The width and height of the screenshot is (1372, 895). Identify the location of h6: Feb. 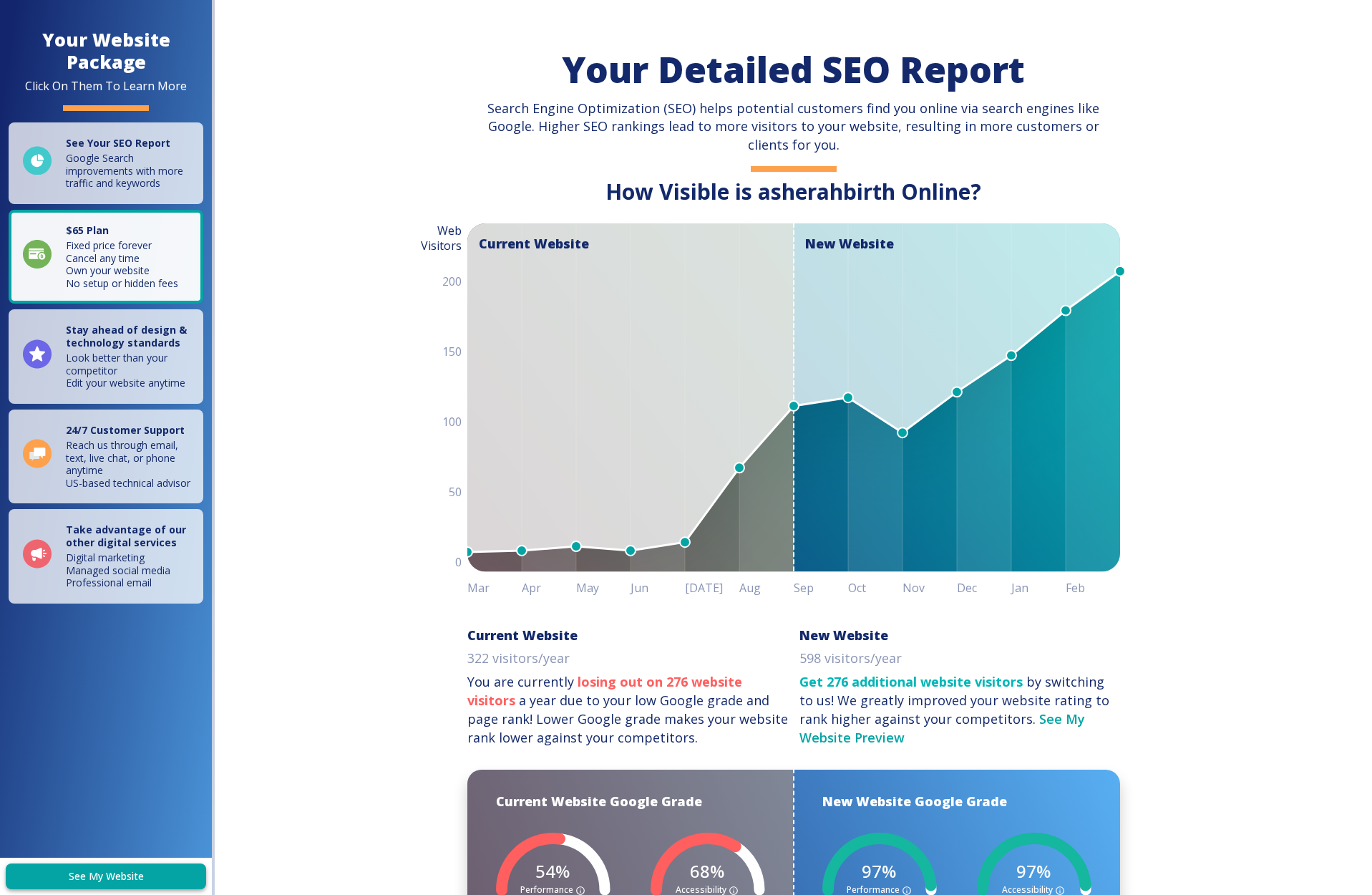
(1093, 588).